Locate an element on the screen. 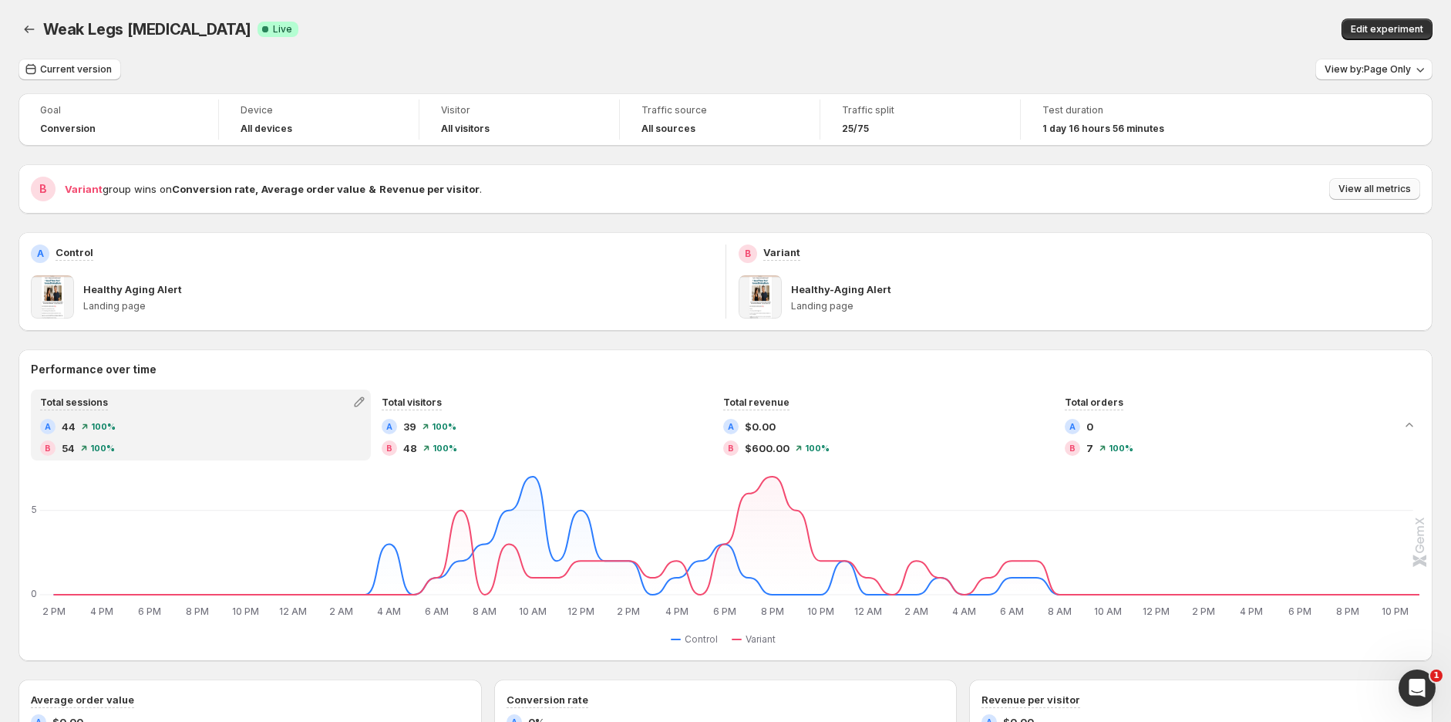 The width and height of the screenshot is (1451, 722). h3: Average order value is located at coordinates (83, 699).